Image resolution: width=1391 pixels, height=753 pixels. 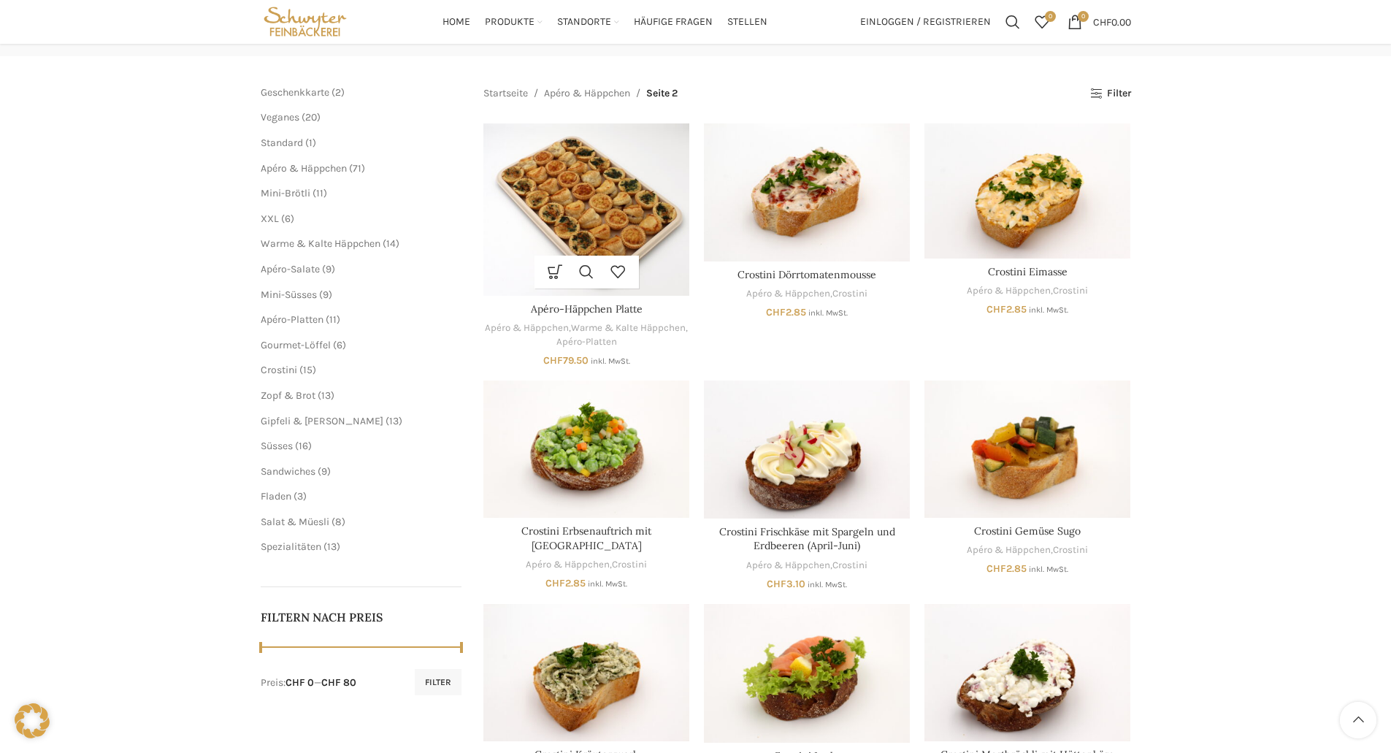 I want to click on a: Spezialitäten, so click(x=291, y=546).